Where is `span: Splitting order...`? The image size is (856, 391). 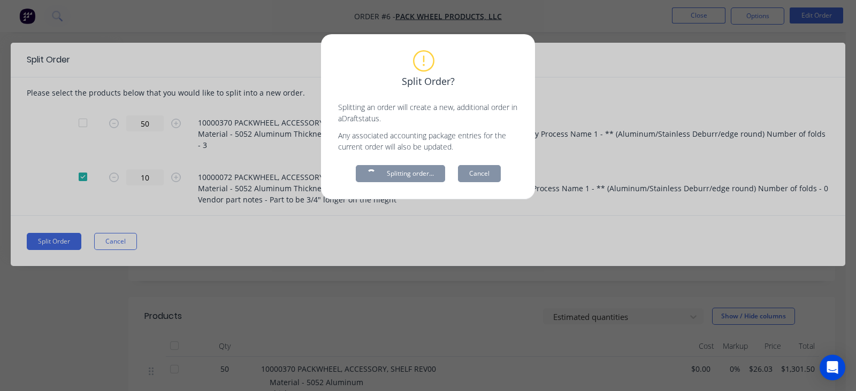
span: Splitting order... is located at coordinates (410, 174).